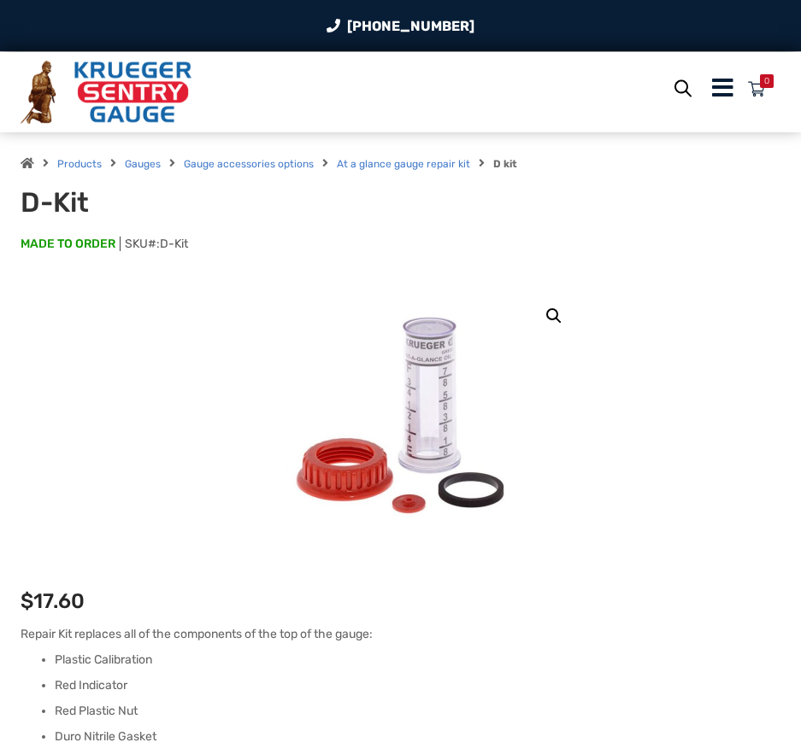 This screenshot has width=801, height=754. I want to click on li: Red Indicator, so click(417, 686).